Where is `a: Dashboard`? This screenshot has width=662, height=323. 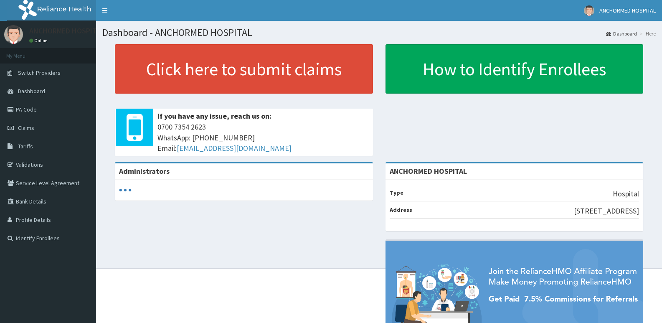
a: Dashboard is located at coordinates (621, 33).